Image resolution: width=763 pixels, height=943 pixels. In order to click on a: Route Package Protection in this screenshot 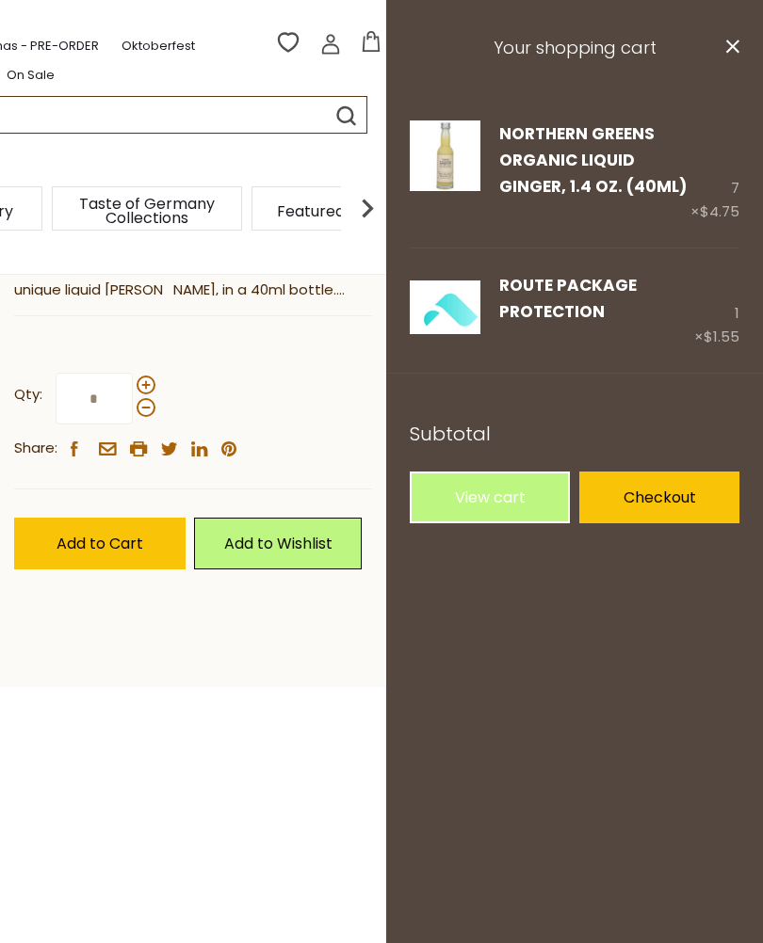, I will do `click(568, 298)`.